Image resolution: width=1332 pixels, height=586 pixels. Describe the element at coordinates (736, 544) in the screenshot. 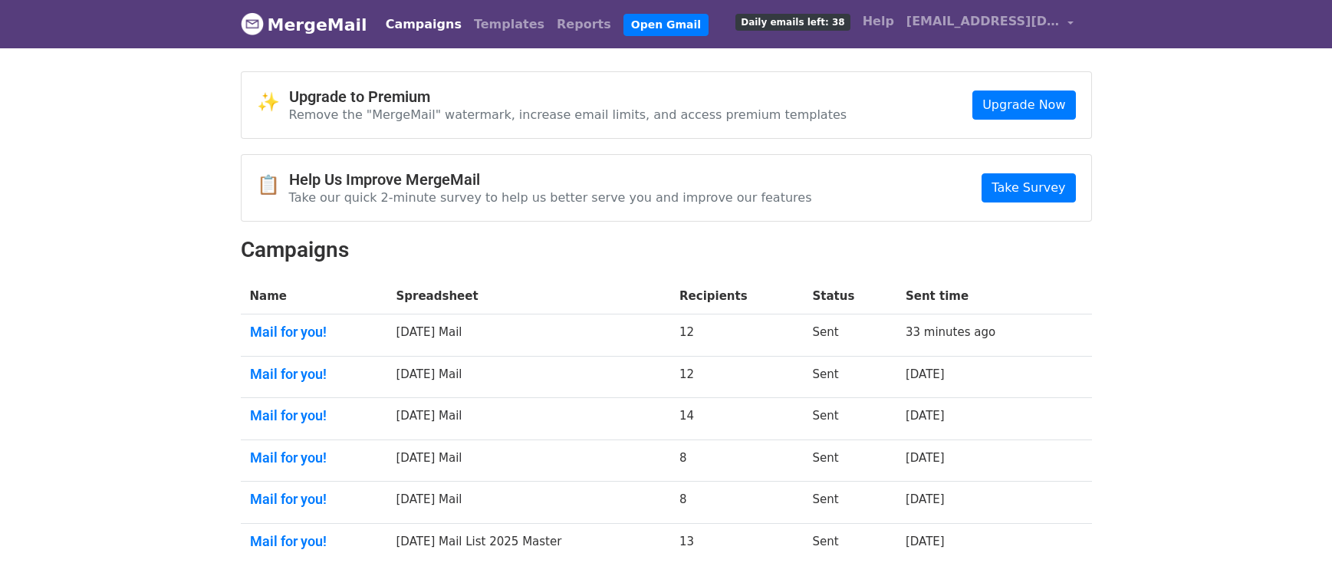

I see `td: 13` at that location.